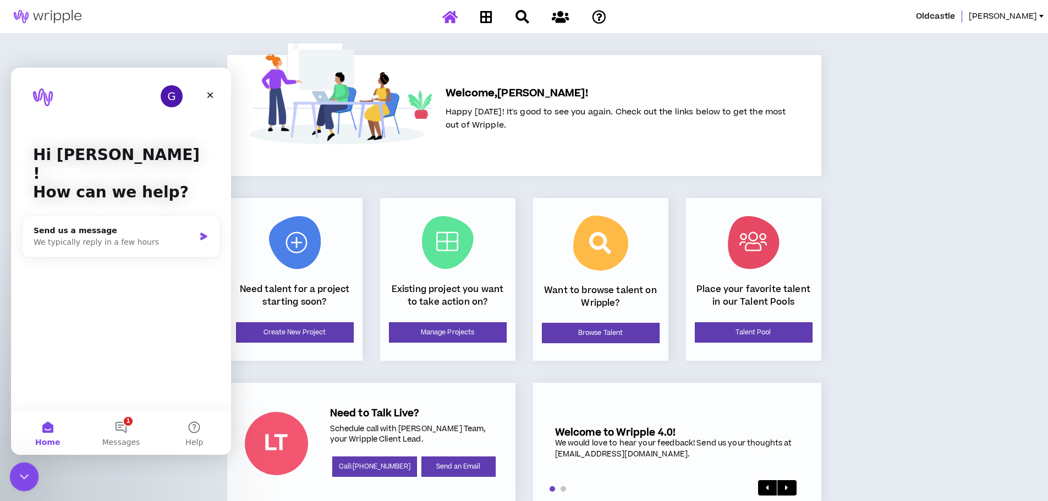 The image size is (1048, 501). Describe the element at coordinates (110, 125) in the screenshot. I see `p: How can we help?` at that location.